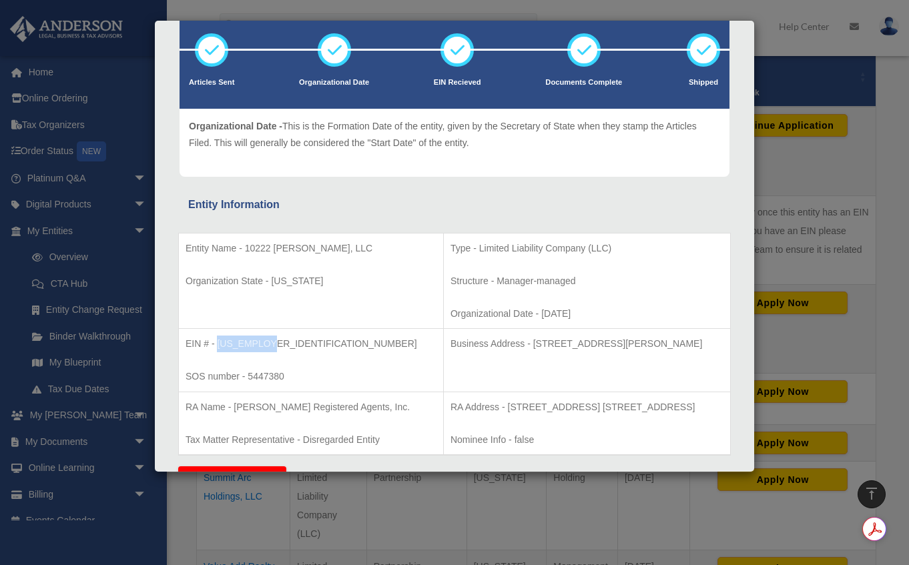  Describe the element at coordinates (587, 281) in the screenshot. I see `p: Structure - Manager-managed` at that location.